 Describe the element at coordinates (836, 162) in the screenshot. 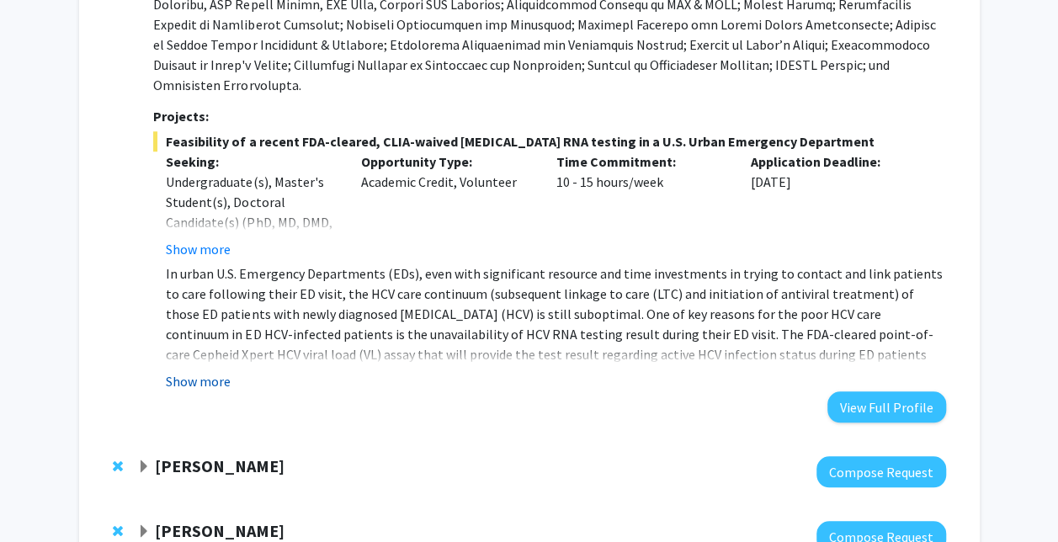

I see `p: Application Deadline:` at that location.